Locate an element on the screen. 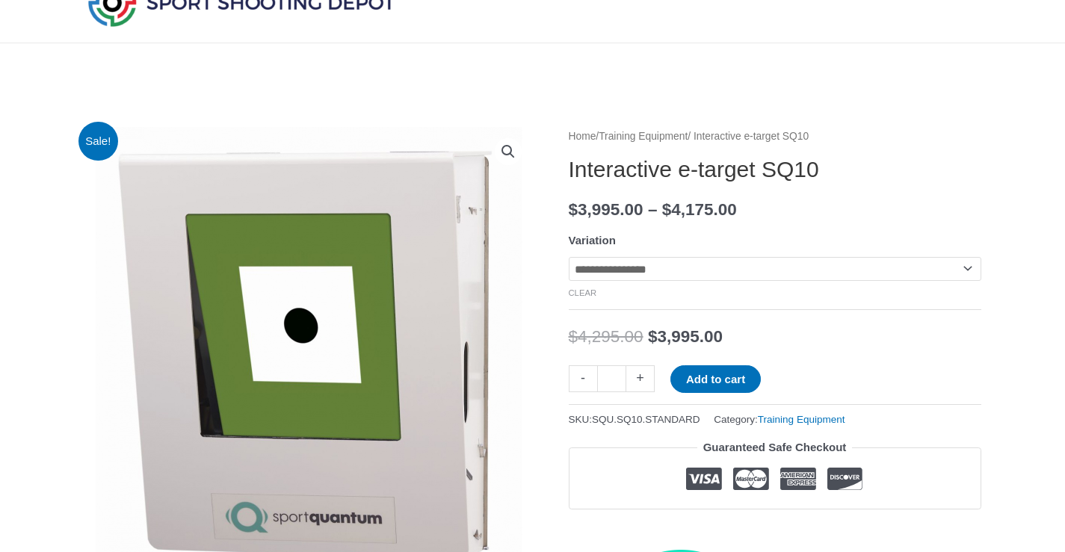  span: SQU.SQ10.STANDARD is located at coordinates (646, 419).